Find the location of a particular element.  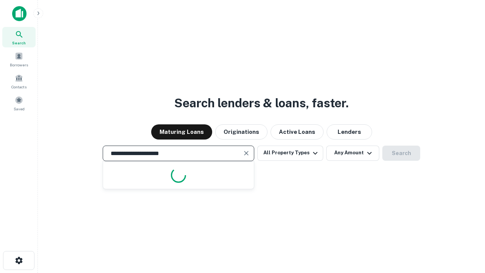

button: Maturing Loans is located at coordinates (181, 132).